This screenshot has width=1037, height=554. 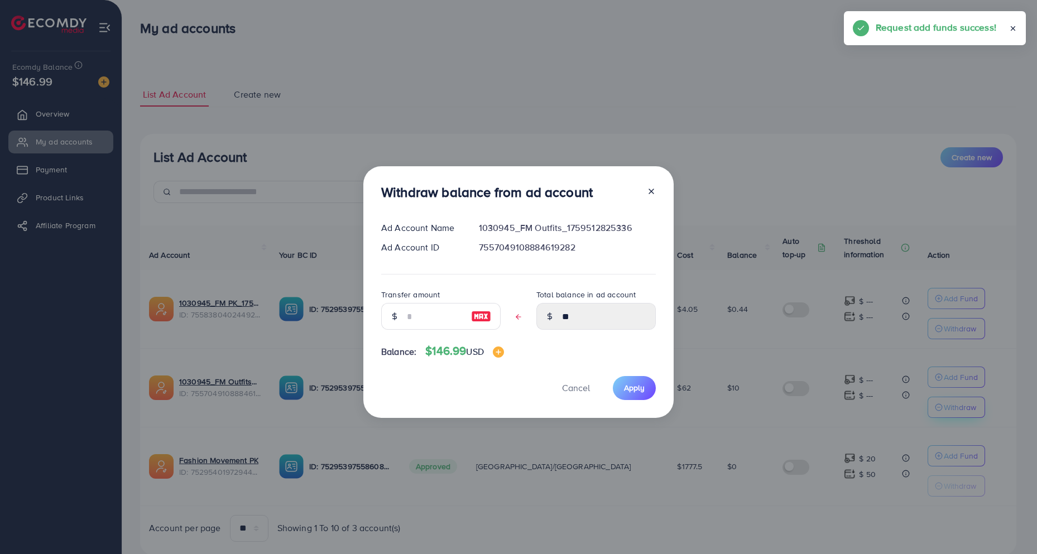 I want to click on span: Cancel, so click(x=576, y=388).